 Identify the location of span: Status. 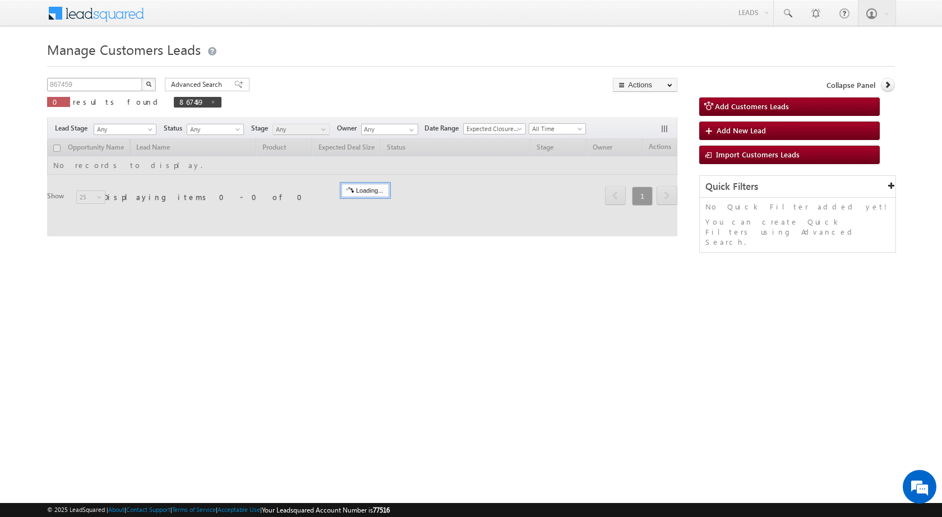
(175, 128).